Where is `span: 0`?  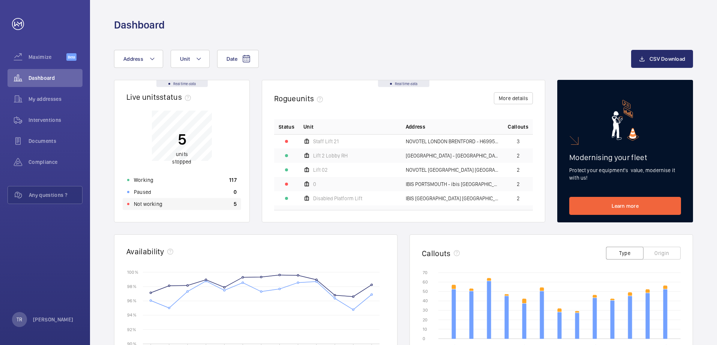
span: 0 is located at coordinates (315, 184).